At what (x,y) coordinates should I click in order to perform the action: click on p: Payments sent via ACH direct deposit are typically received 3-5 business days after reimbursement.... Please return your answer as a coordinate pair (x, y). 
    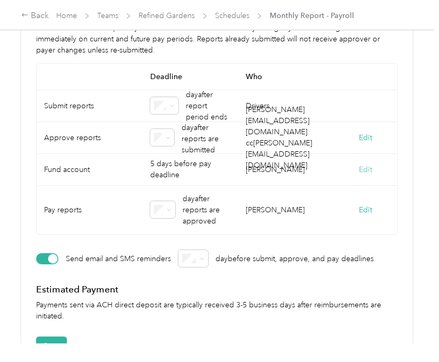
    Looking at the image, I should click on (217, 311).